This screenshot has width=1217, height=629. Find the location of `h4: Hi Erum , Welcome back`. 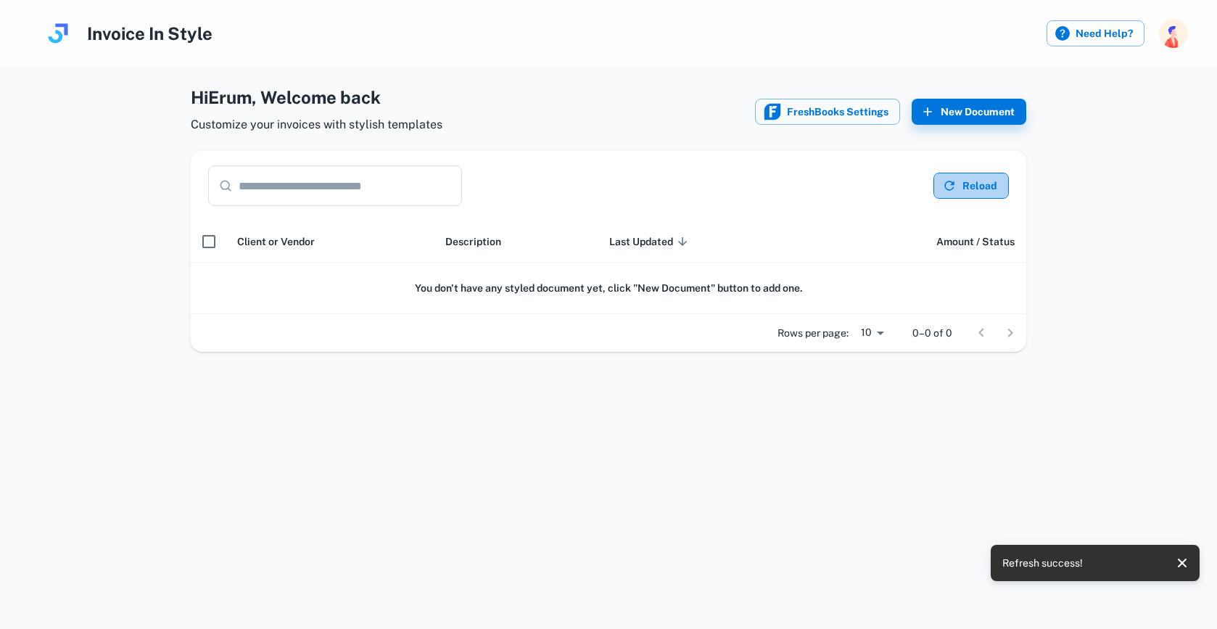

h4: Hi Erum , Welcome back is located at coordinates (316, 97).